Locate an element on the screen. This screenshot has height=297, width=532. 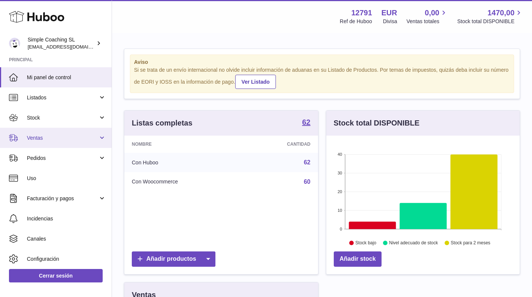
div: Si se trata de un envío internacional no olvide incluir información de aduanas en su Listado de P... is located at coordinates (322, 78).